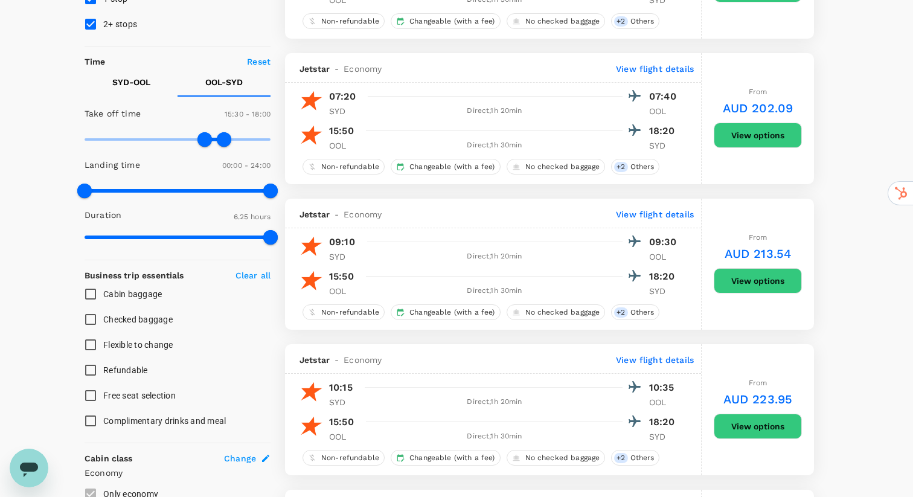 The height and width of the screenshot is (497, 913). Describe the element at coordinates (95, 62) in the screenshot. I see `p: Time` at that location.